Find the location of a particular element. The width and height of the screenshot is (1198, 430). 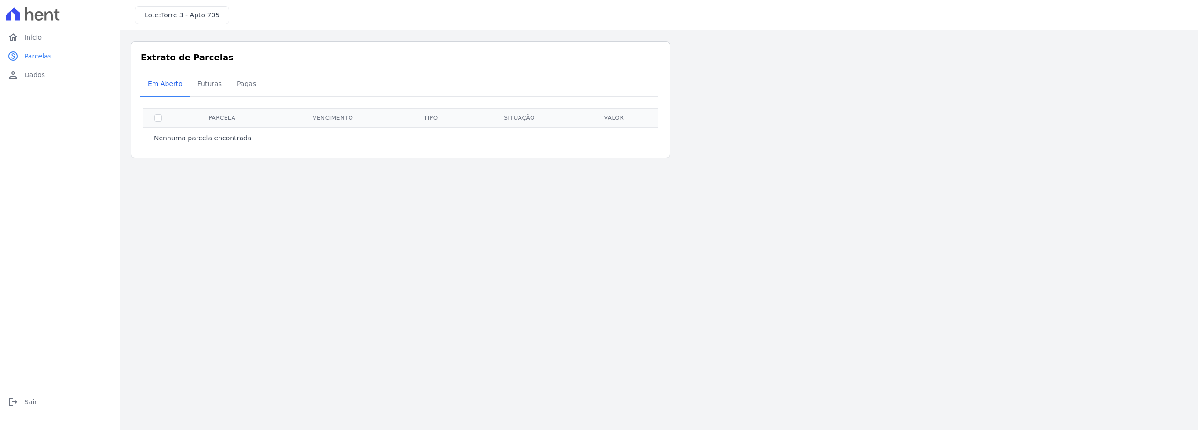

h3: Extrato de Parcelas is located at coordinates (400, 57).